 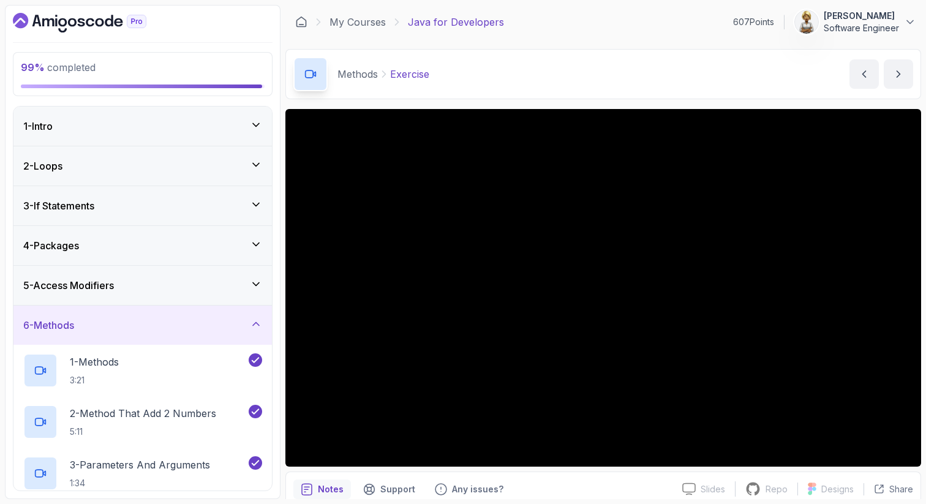 What do you see at coordinates (140, 465) in the screenshot?
I see `p: 3 - Parameters And Arguments` at bounding box center [140, 465].